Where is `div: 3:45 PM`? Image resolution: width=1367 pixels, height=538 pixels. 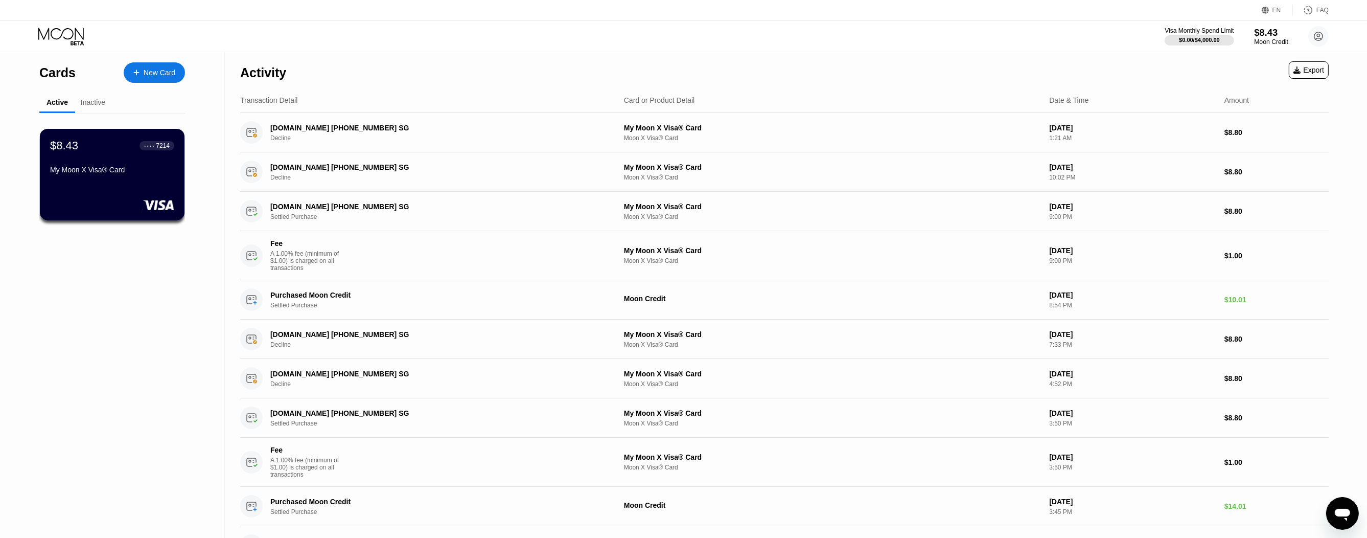 div: 3:45 PM is located at coordinates (1133, 512).